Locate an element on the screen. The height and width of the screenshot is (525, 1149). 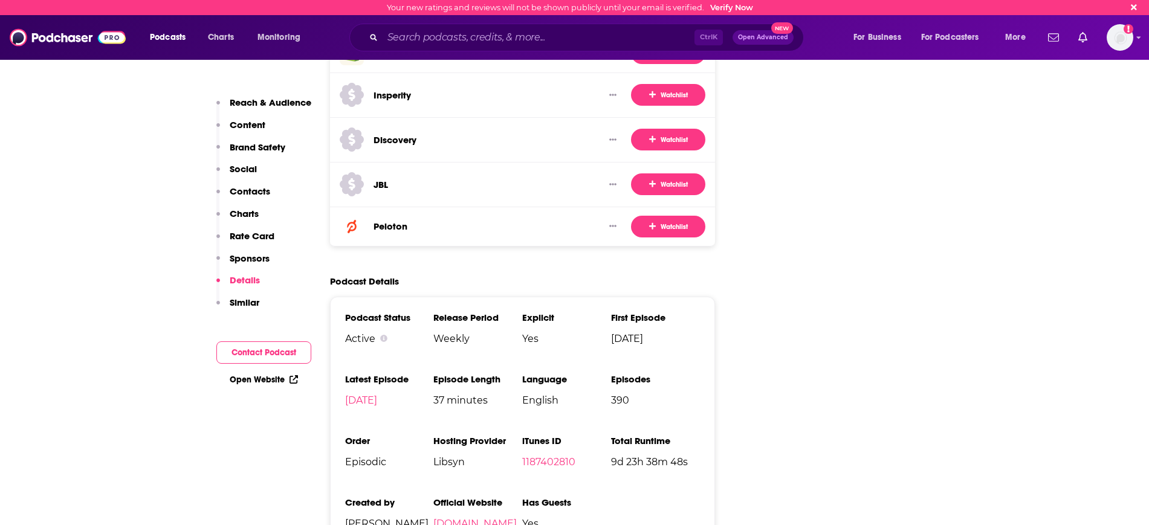
h3: Episodes is located at coordinates (655, 379).